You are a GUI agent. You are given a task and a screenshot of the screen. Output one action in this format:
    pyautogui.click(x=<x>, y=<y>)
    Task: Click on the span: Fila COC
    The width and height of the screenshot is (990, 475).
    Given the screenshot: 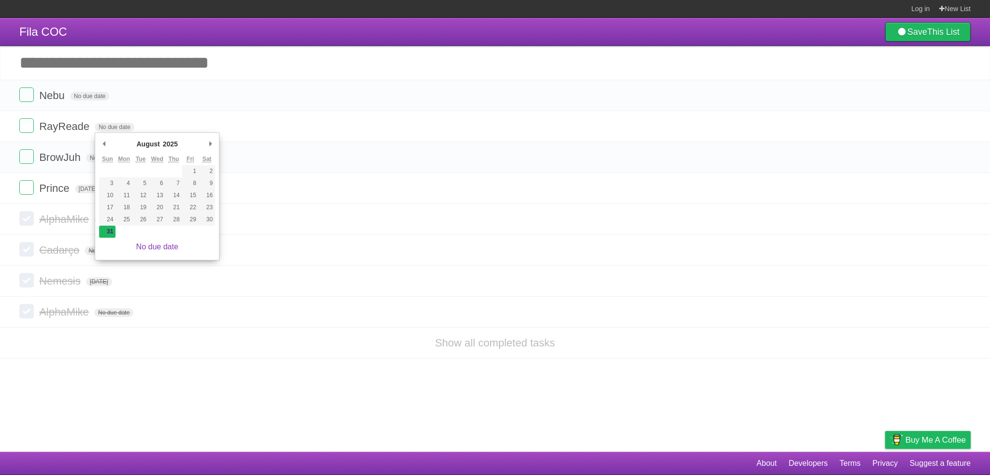 What is the action you would take?
    pyautogui.click(x=43, y=31)
    